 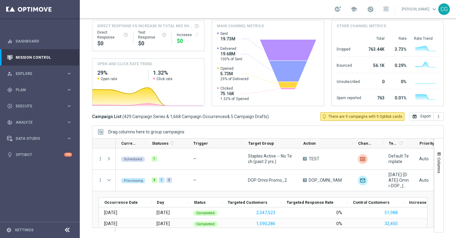 I want to click on div: Plan, so click(x=36, y=90).